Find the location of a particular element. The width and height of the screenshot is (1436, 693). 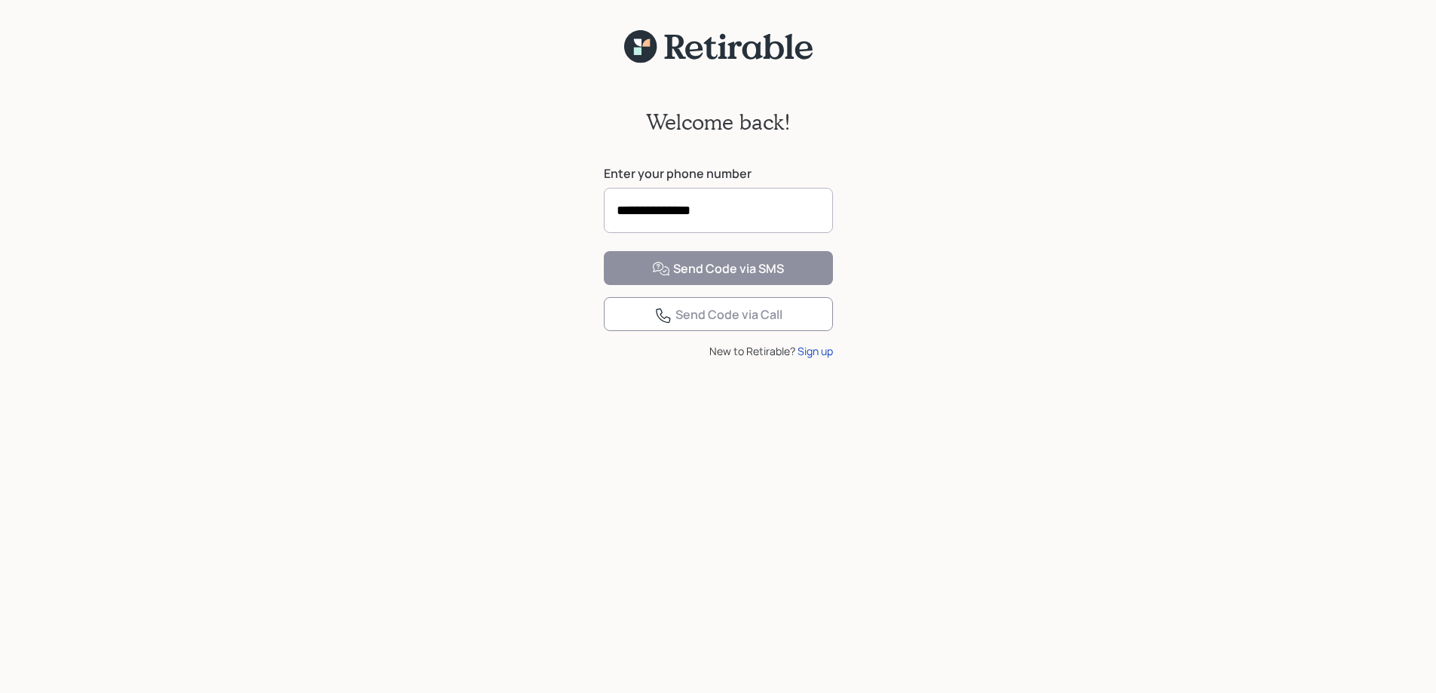

label: Enter your phone number is located at coordinates (719, 173).